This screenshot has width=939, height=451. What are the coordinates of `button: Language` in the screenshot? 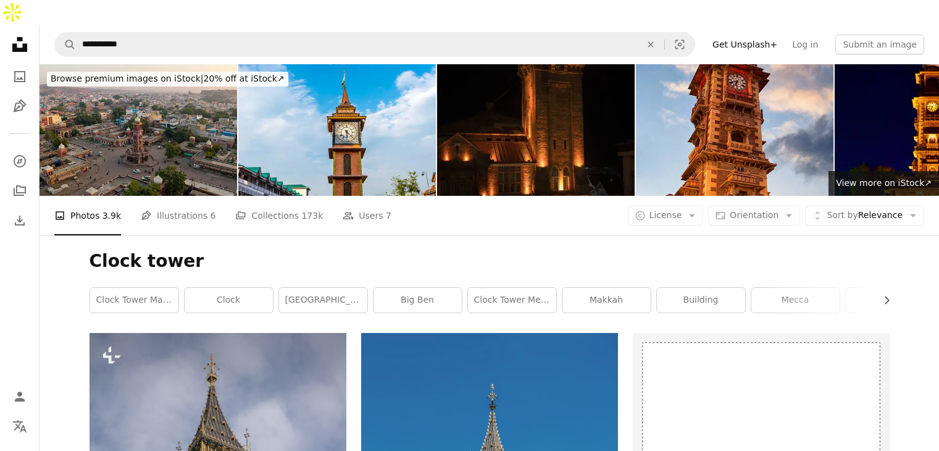 It's located at (20, 426).